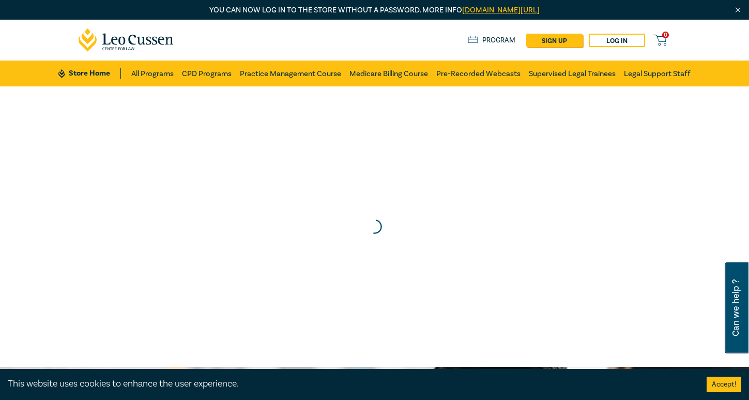  I want to click on div: Close, so click(738, 10).